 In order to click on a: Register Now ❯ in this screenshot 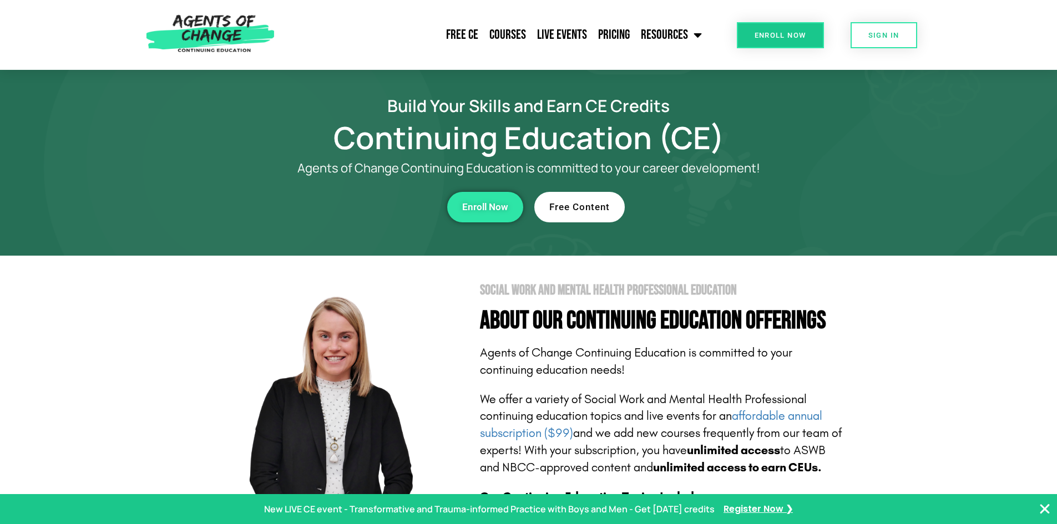, I will do `click(758, 509)`.